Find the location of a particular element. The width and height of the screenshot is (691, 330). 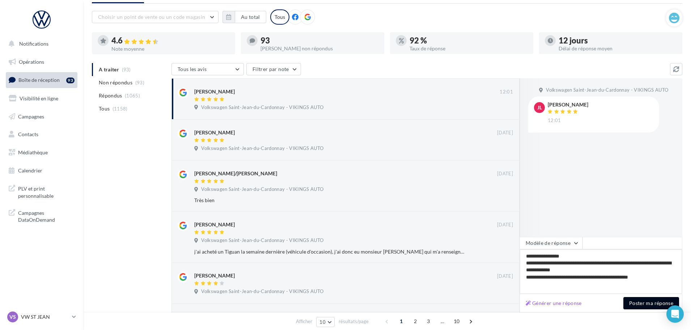

div: 4.6 is located at coordinates (170, 41).